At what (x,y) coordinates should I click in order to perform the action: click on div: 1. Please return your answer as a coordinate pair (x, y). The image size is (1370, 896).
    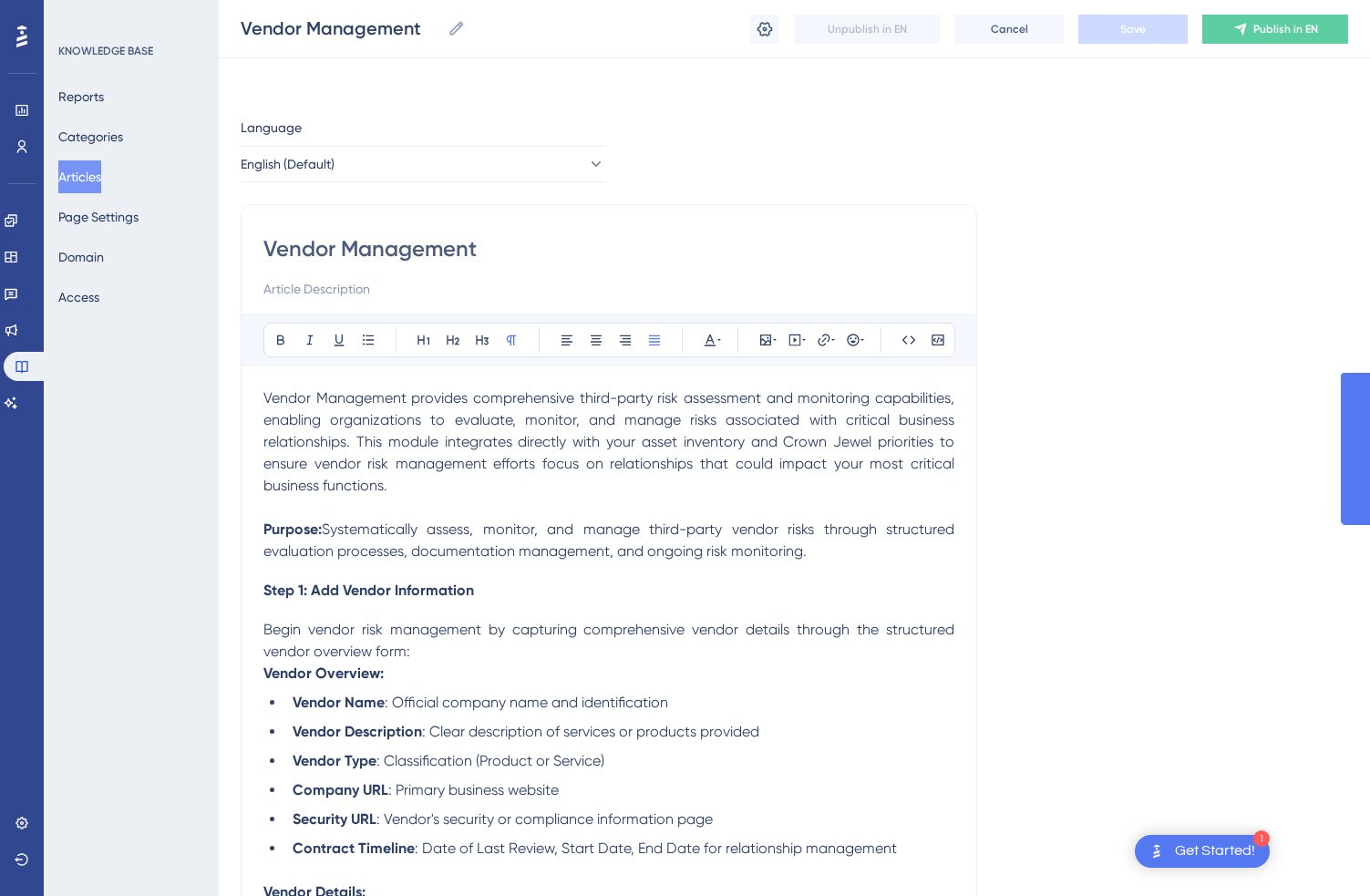
    Looking at the image, I should click on (1261, 839).